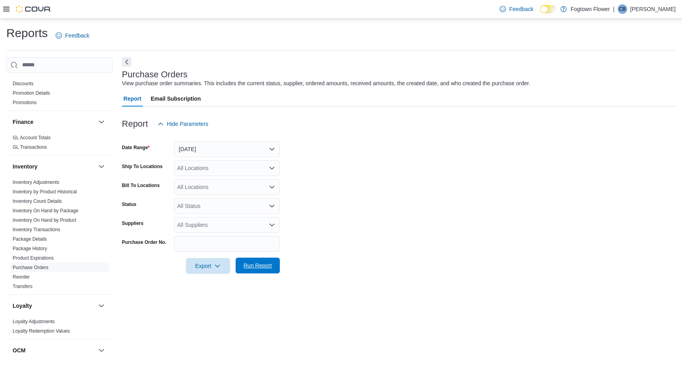 The height and width of the screenshot is (378, 682). What do you see at coordinates (30, 147) in the screenshot?
I see `a: GL Transactions` at bounding box center [30, 147].